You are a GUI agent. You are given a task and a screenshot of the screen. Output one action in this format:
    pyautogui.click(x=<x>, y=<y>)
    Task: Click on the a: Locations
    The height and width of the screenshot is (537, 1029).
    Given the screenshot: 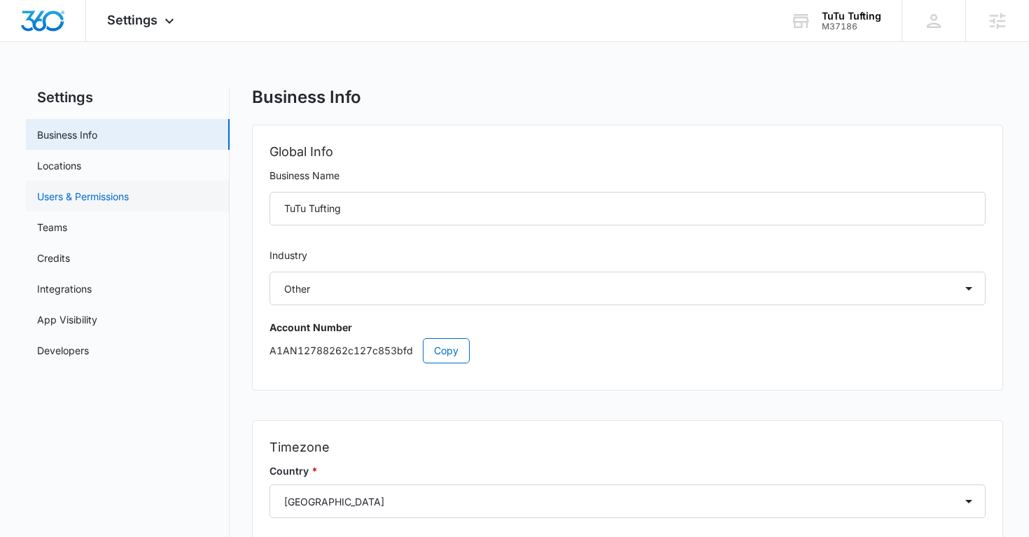 What is the action you would take?
    pyautogui.click(x=59, y=165)
    